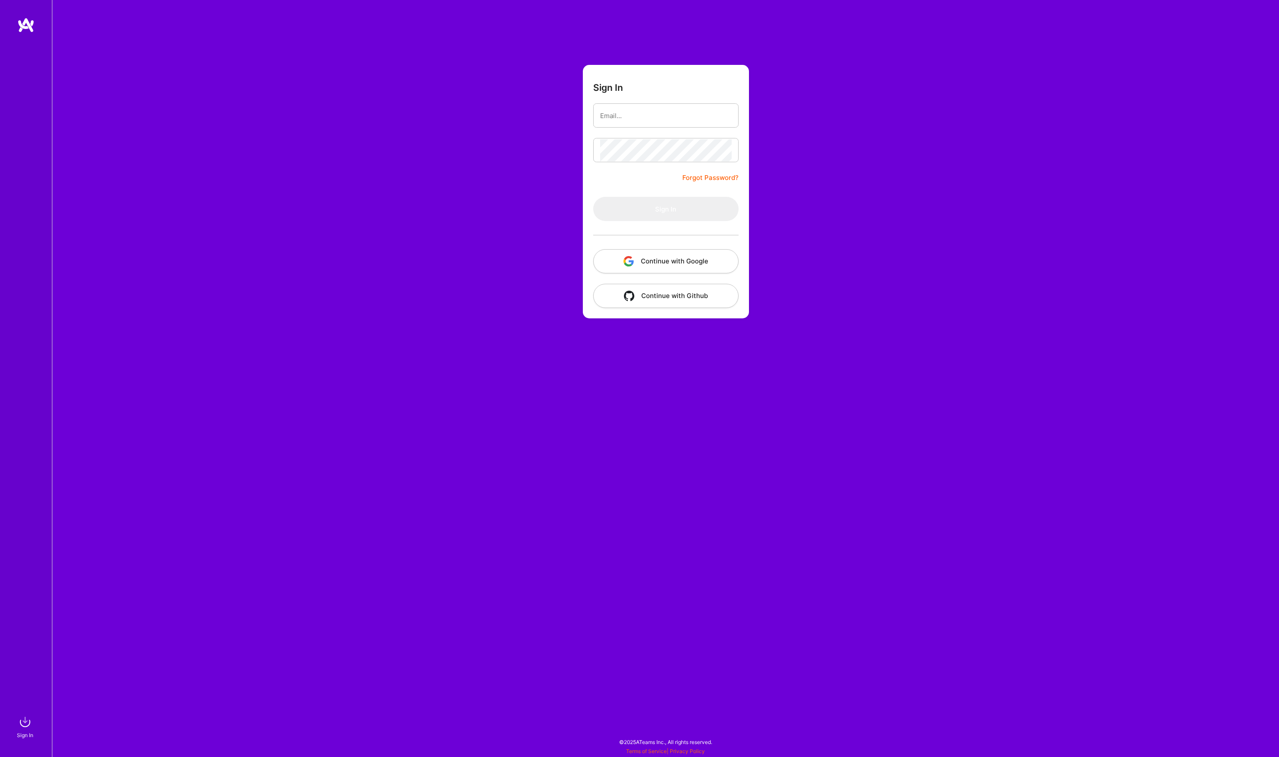 This screenshot has width=1279, height=757. Describe the element at coordinates (666, 209) in the screenshot. I see `button: Sign In` at that location.